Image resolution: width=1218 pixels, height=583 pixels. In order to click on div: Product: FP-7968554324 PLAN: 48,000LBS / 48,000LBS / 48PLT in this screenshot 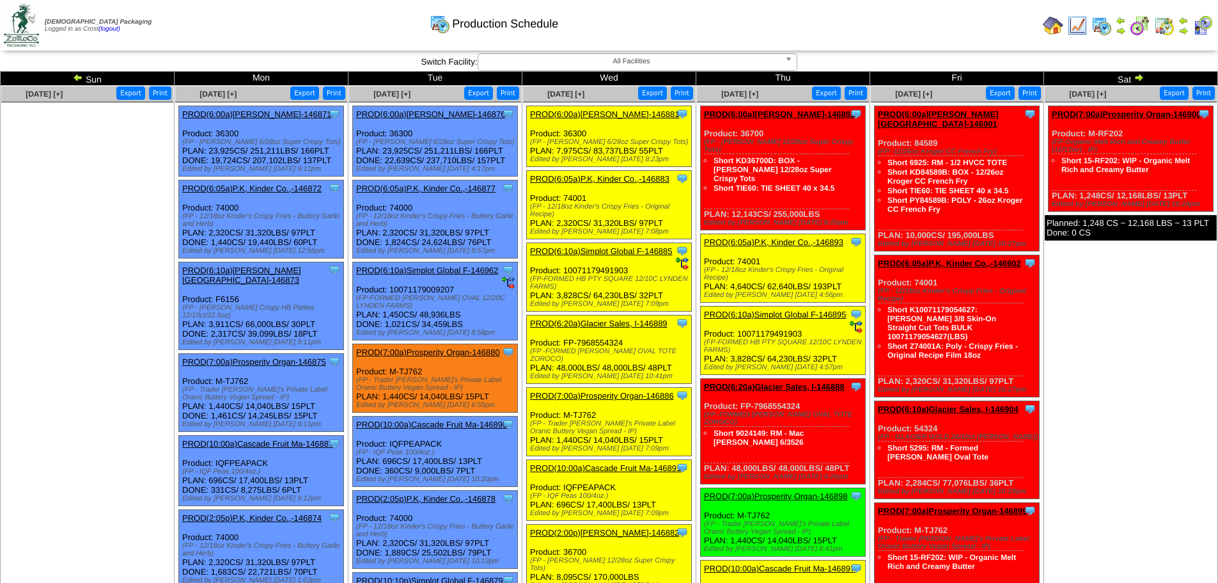, I will do `click(610, 349)`.